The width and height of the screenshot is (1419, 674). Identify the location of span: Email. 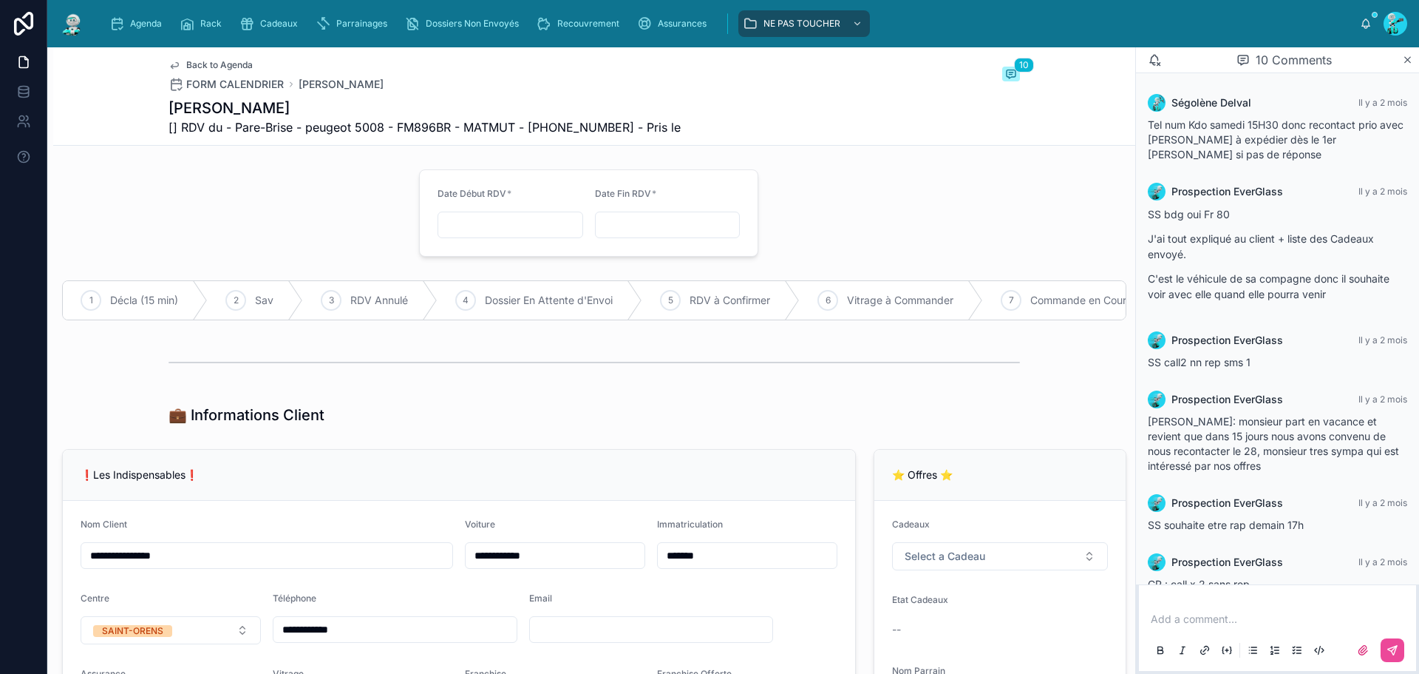
(540, 597).